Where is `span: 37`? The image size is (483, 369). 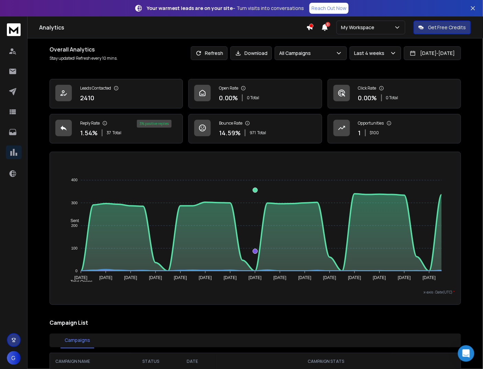 span: 37 is located at coordinates (109, 133).